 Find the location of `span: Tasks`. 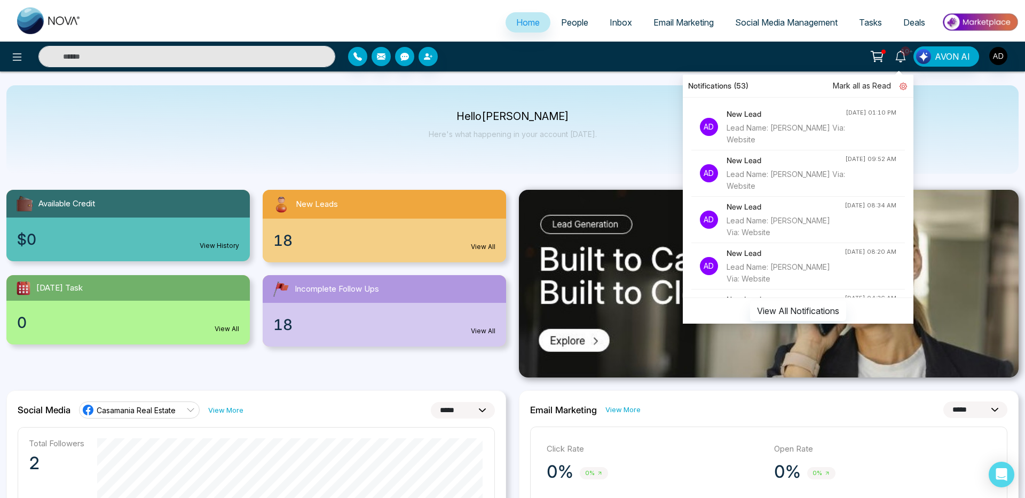

span: Tasks is located at coordinates (870, 22).